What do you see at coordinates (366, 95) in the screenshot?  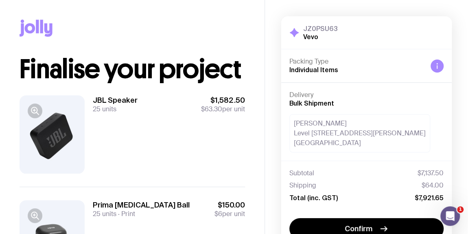 I see `h4: Delivery` at bounding box center [366, 95].